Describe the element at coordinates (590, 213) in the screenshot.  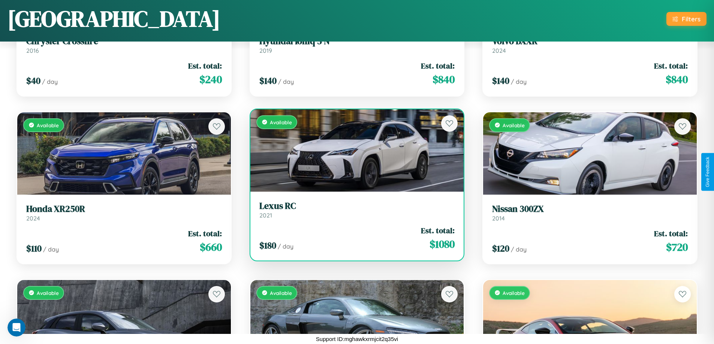
I see `a: Nissan 300ZX2014` at that location.